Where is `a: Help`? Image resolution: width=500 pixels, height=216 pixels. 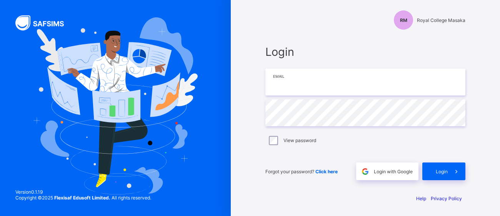
a: Help is located at coordinates (421, 198).